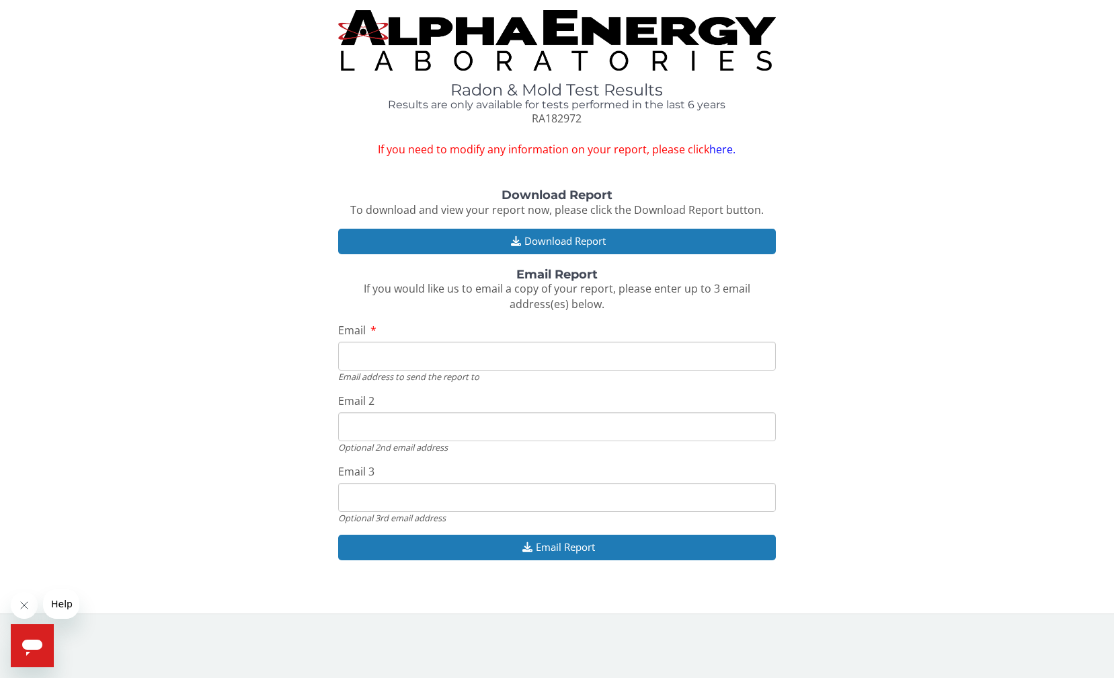 Image resolution: width=1114 pixels, height=678 pixels. Describe the element at coordinates (19, 15) in the screenshot. I see `span: Help` at that location.